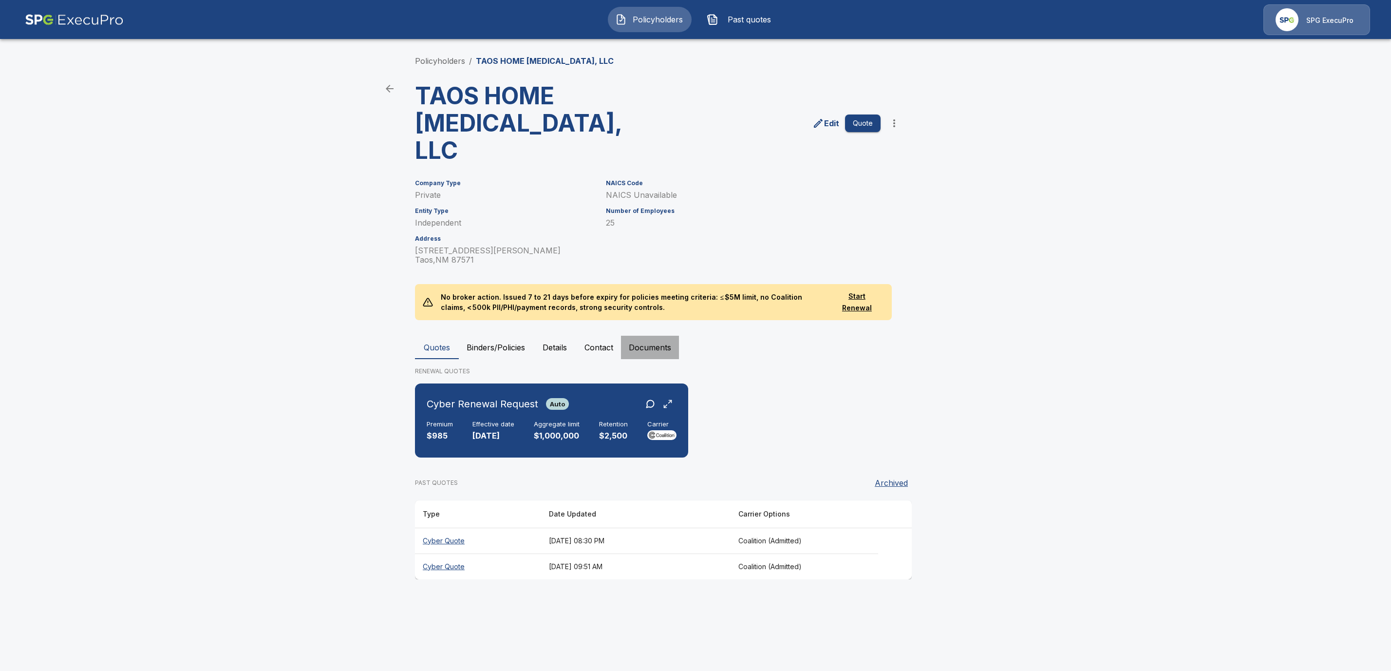 The image size is (1391, 671). I want to click on h6: Company Type, so click(505, 183).